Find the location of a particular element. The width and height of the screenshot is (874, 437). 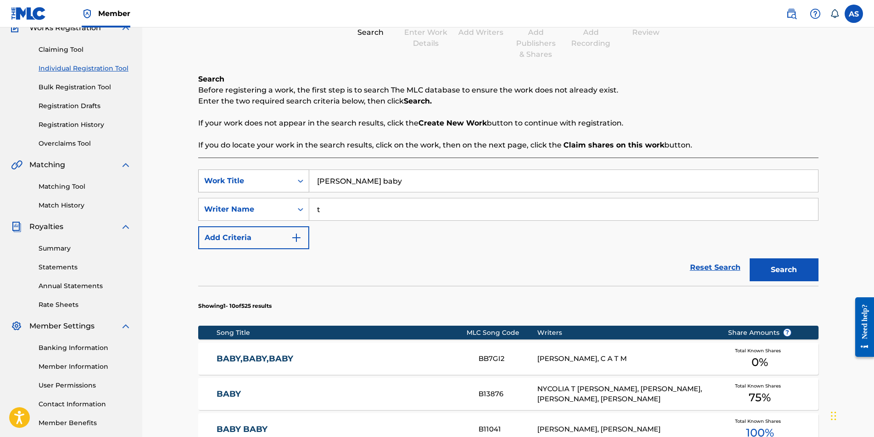

div: MLC Song Code is located at coordinates (502, 333).